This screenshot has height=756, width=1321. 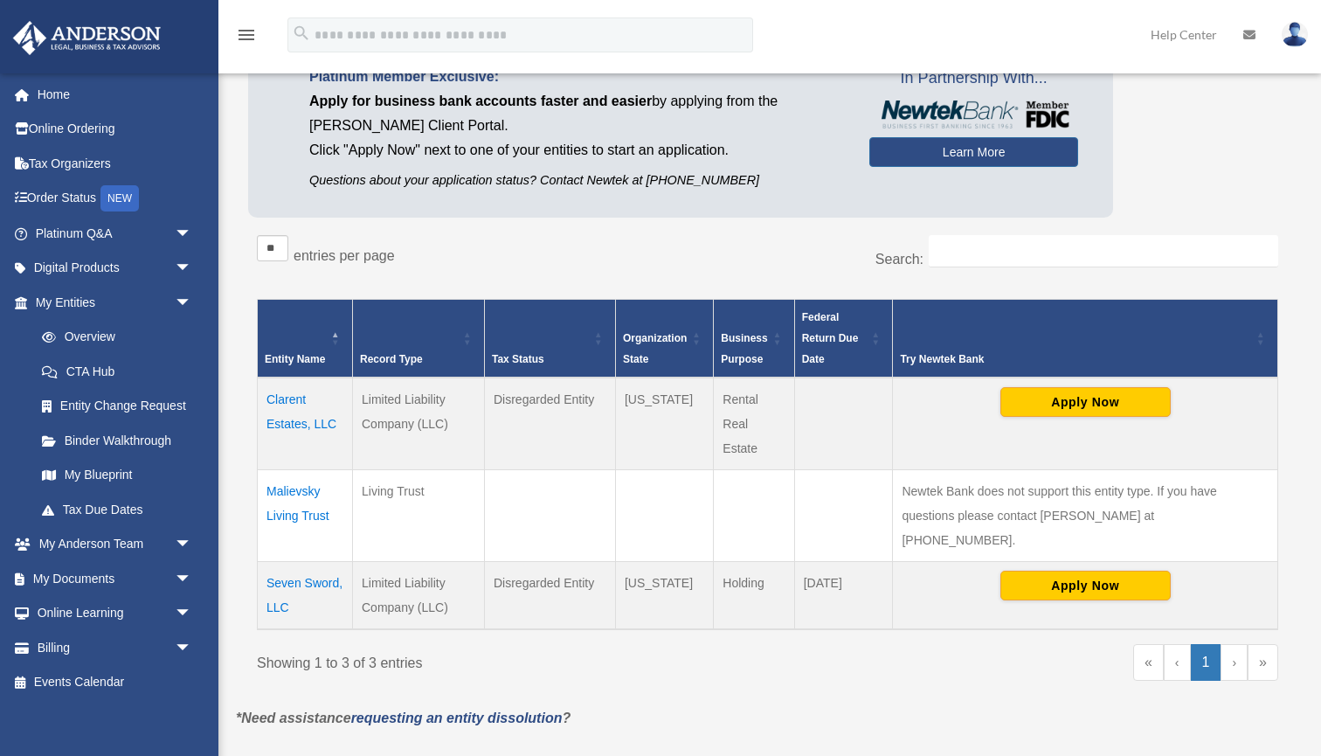 What do you see at coordinates (576, 150) in the screenshot?
I see `p: Click "Apply Now" next to one of your entities to start an application.` at bounding box center [576, 150].